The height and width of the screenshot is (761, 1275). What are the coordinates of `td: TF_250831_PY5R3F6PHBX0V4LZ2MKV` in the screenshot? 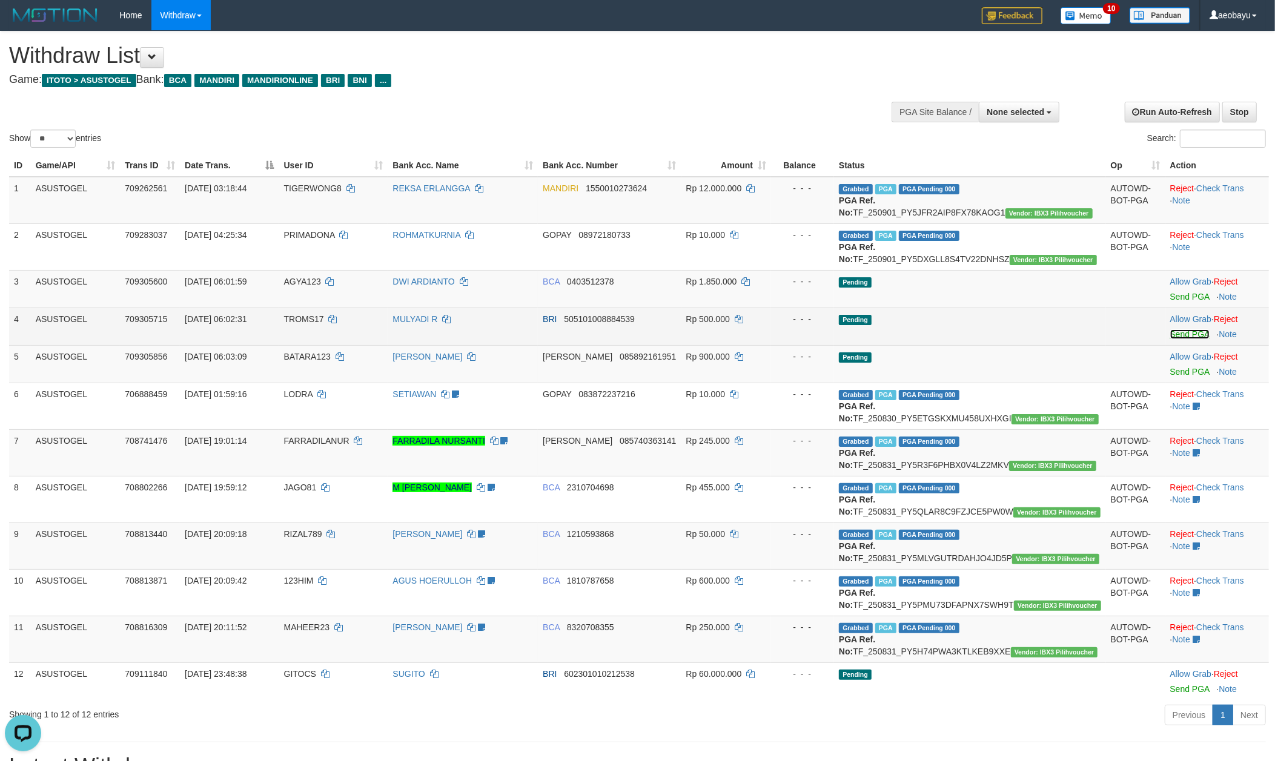 It's located at (969, 452).